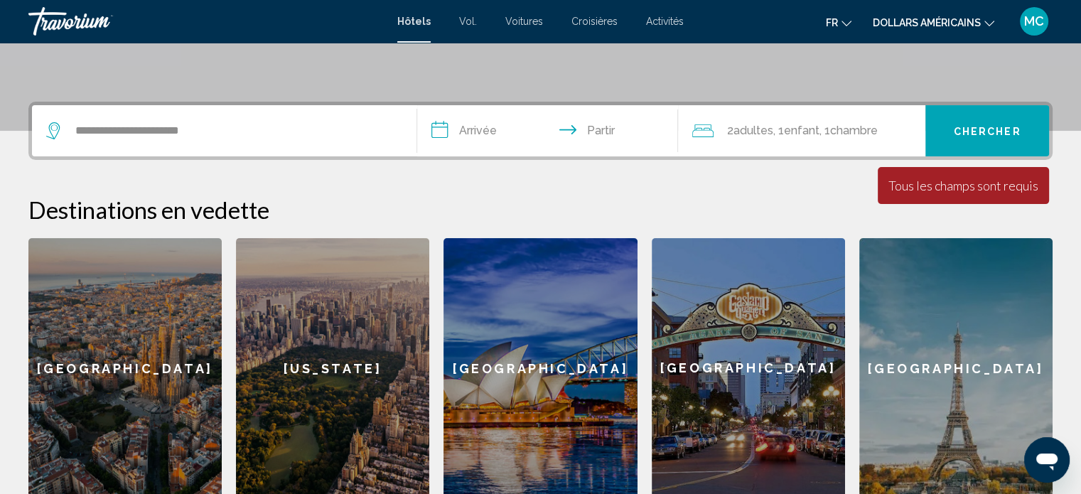 Image resolution: width=1081 pixels, height=494 pixels. What do you see at coordinates (933, 22) in the screenshot?
I see `button: Changer de devise` at bounding box center [933, 22].